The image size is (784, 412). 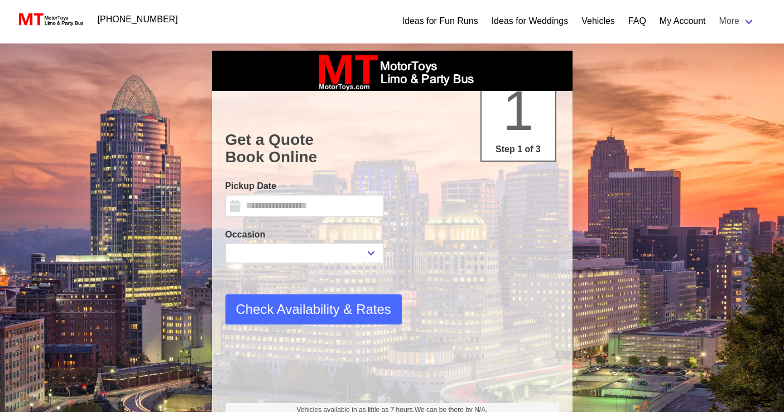 I want to click on a: More, so click(x=737, y=21).